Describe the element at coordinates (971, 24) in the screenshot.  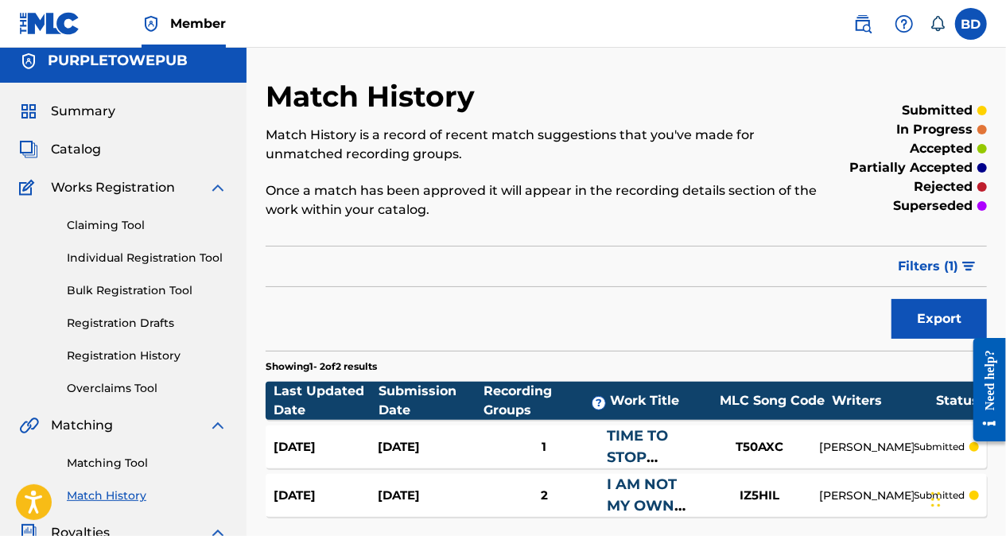
I see `div: User Menu` at that location.